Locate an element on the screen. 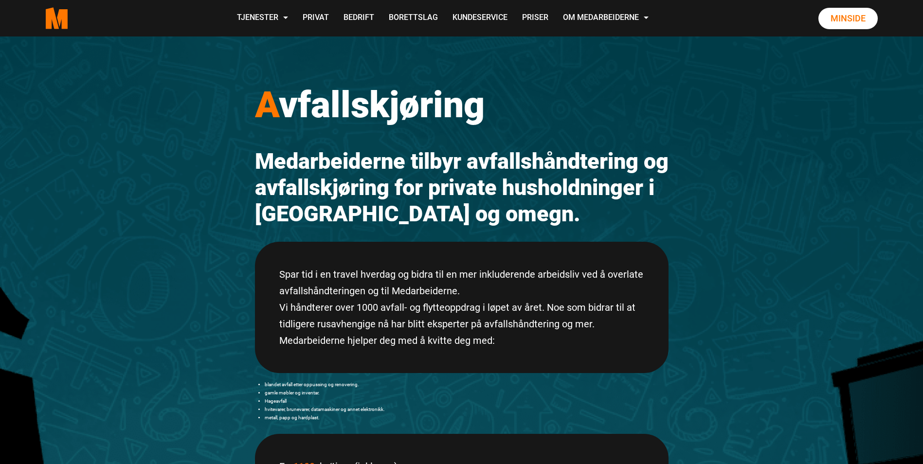 Image resolution: width=923 pixels, height=464 pixels. a: Bedrift is located at coordinates (359, 18).